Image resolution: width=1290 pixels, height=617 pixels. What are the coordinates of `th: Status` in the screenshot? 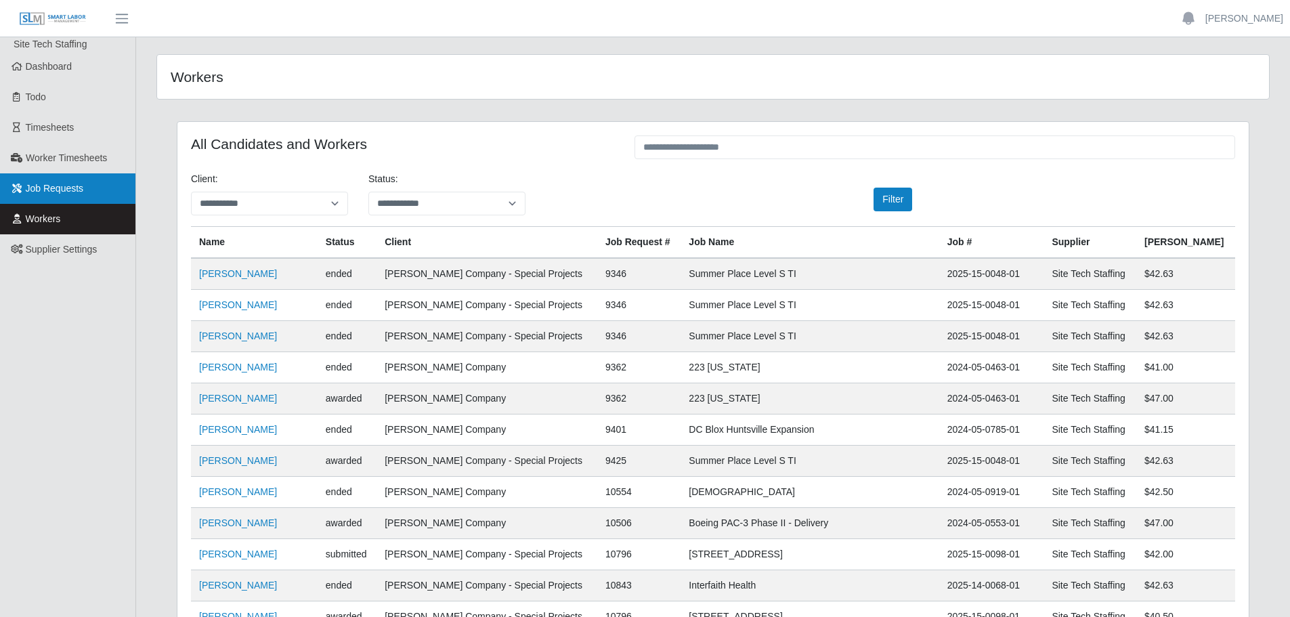 It's located at (347, 243).